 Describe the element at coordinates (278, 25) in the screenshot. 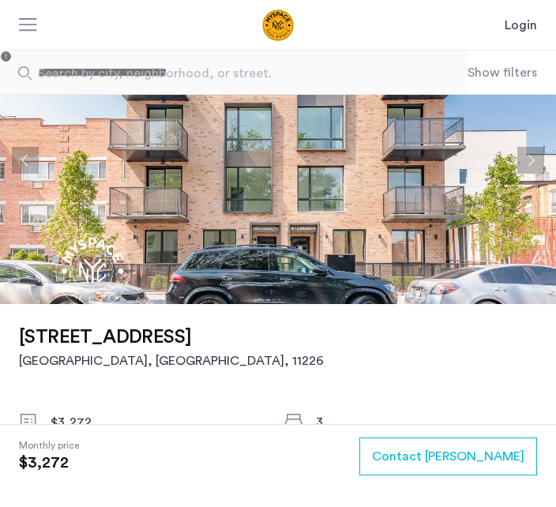

I see `img: logo` at that location.